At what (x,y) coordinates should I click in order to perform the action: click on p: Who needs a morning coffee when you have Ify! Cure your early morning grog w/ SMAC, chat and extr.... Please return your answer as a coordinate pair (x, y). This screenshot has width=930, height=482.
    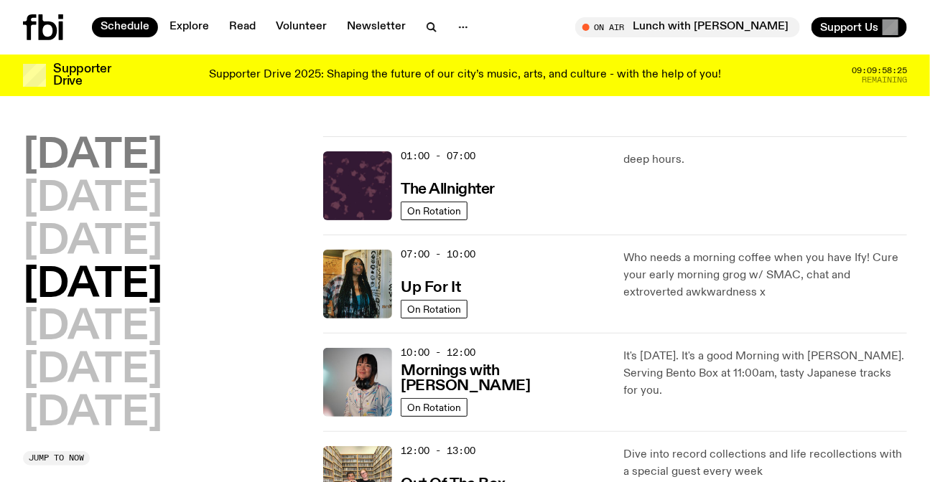
    Looking at the image, I should click on (765, 276).